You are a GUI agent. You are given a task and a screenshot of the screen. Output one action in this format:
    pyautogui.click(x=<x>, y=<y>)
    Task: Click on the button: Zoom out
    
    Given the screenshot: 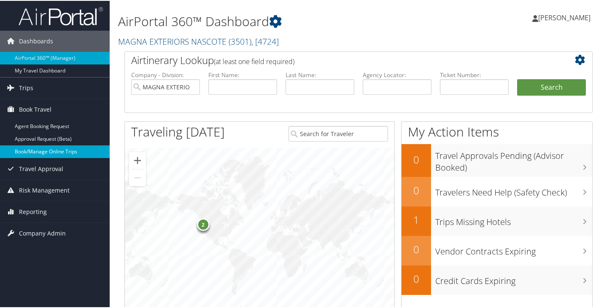 What is the action you would take?
    pyautogui.click(x=138, y=177)
    